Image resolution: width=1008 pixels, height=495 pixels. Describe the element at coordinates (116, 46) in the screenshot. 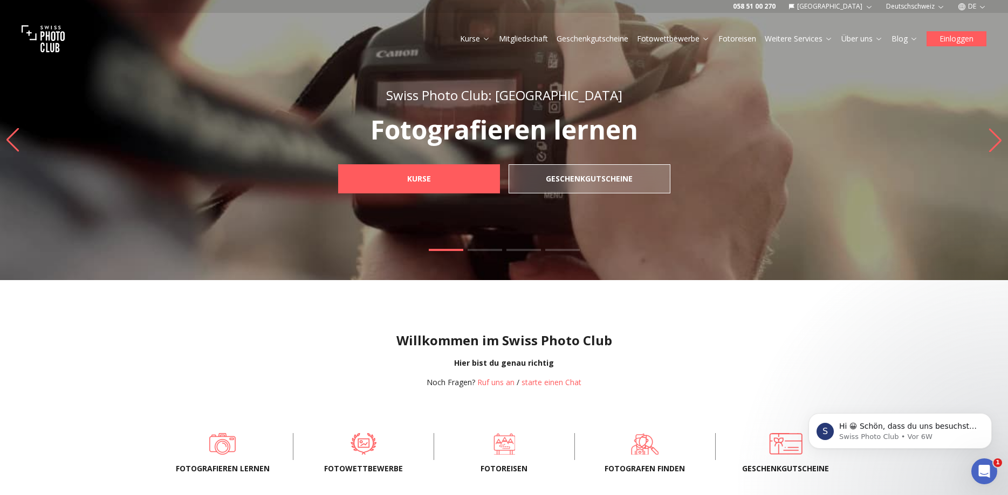

I see `p: Message from Swiss Photo Club, sent Vor 6W` at that location.